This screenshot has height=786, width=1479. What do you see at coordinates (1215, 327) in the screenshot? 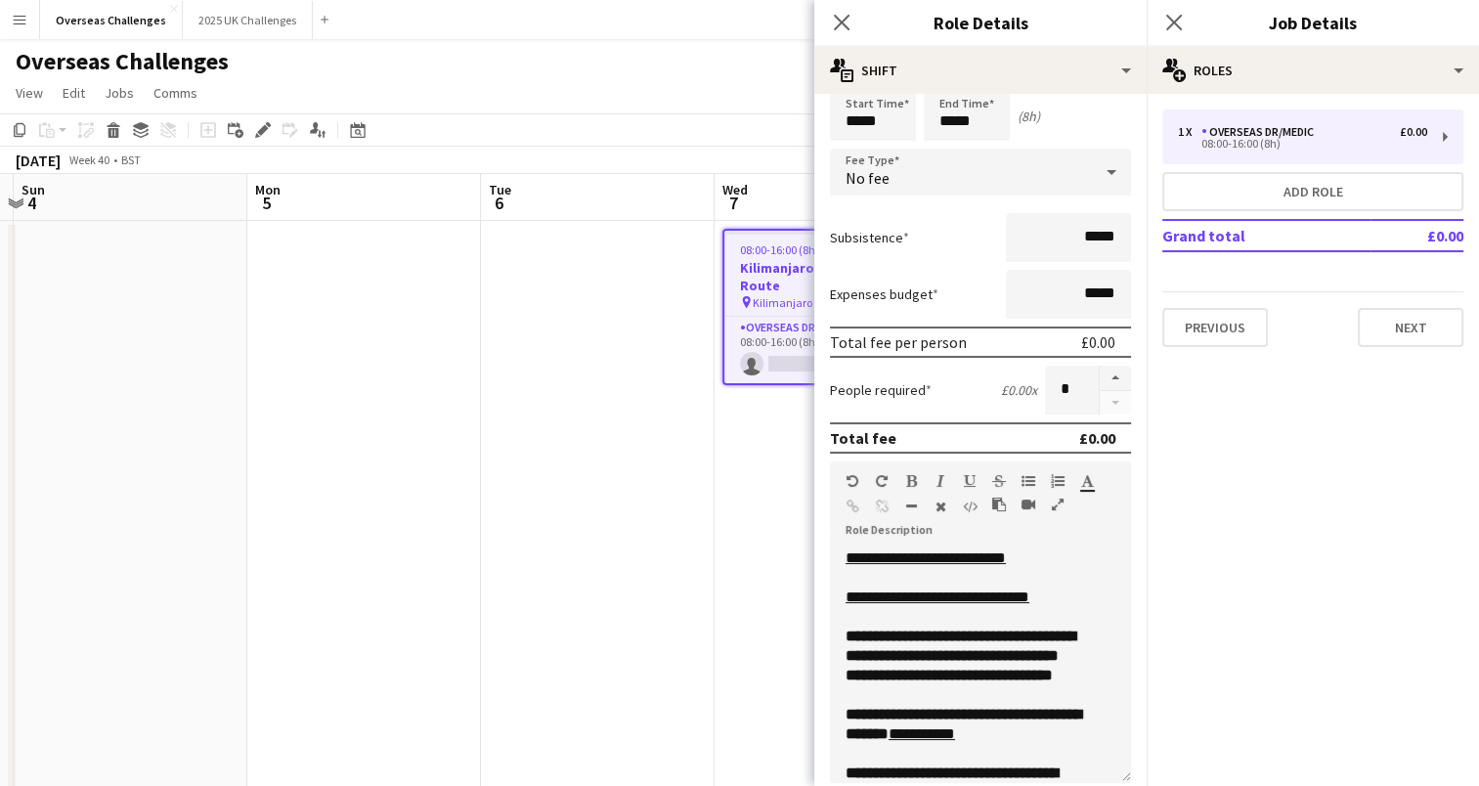
I see `button: Previous` at bounding box center [1215, 327].